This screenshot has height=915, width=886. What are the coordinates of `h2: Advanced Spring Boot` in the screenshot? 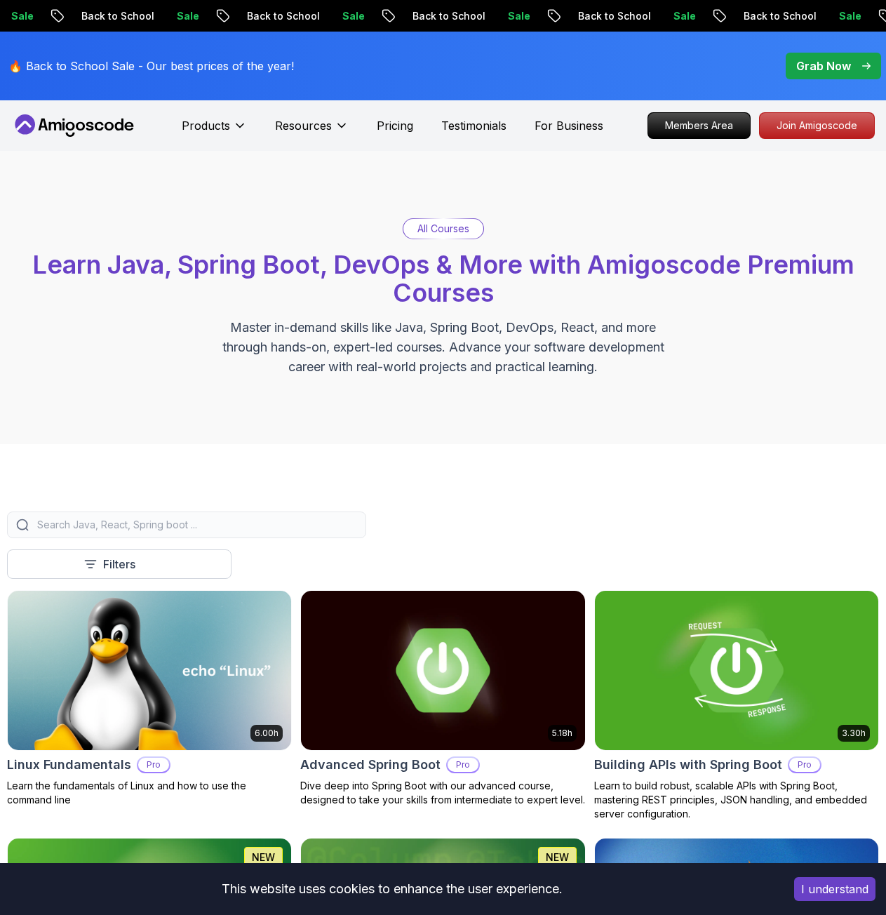 It's located at (371, 765).